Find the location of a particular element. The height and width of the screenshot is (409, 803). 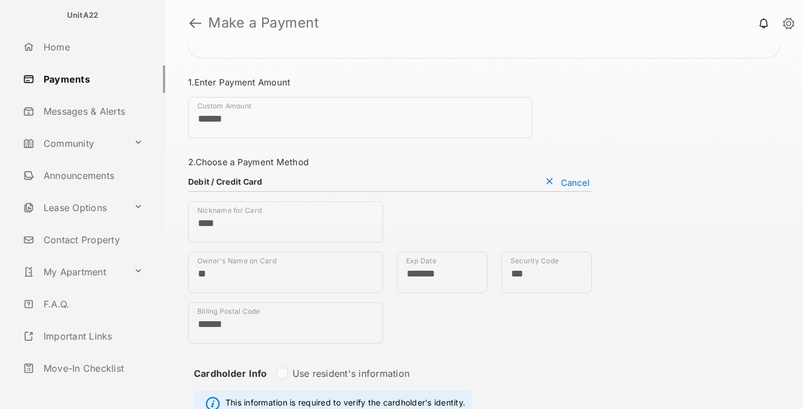

a: F.A.Q. is located at coordinates (92, 304).